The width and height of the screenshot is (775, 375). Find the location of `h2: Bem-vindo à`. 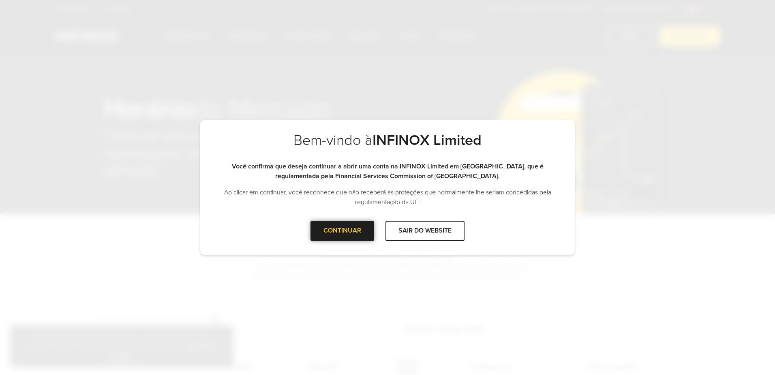

h2: Bem-vindo à is located at coordinates (388, 146).